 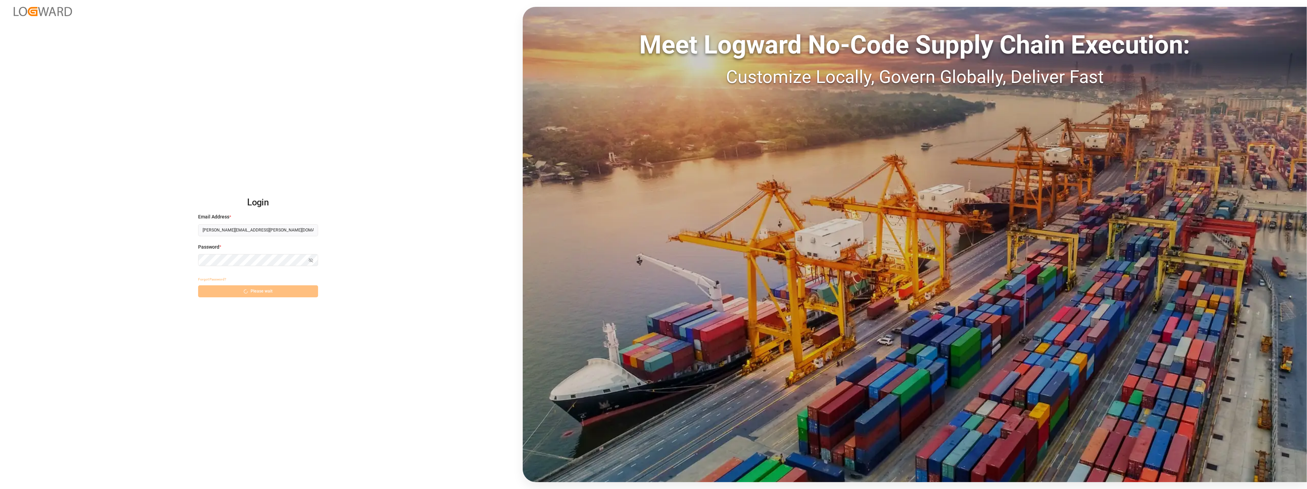 What do you see at coordinates (258, 203) in the screenshot?
I see `h2: Login` at bounding box center [258, 203].